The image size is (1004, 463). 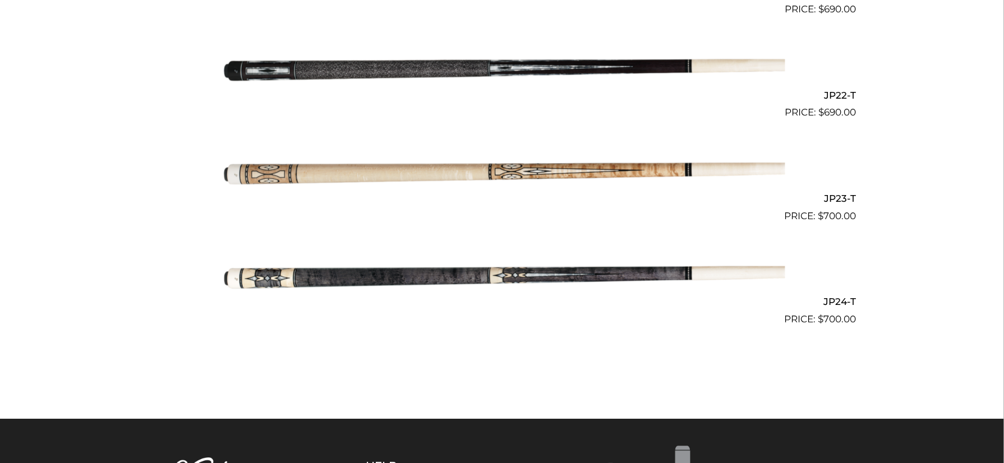 What do you see at coordinates (502, 71) in the screenshot?
I see `a: JP22-T $690.00` at bounding box center [502, 71].